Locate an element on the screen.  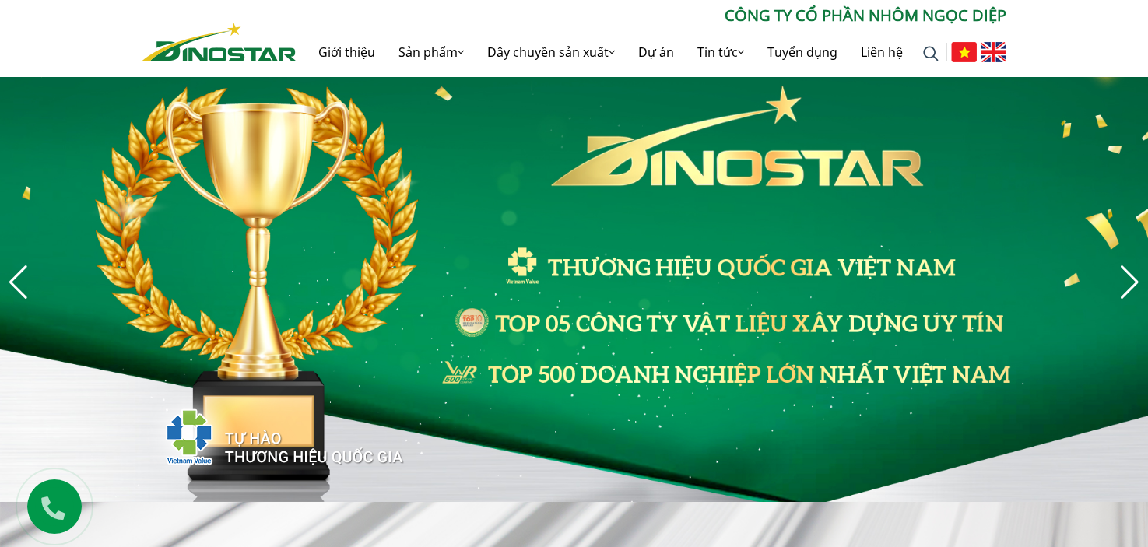
a: Tin tức is located at coordinates (721, 52).